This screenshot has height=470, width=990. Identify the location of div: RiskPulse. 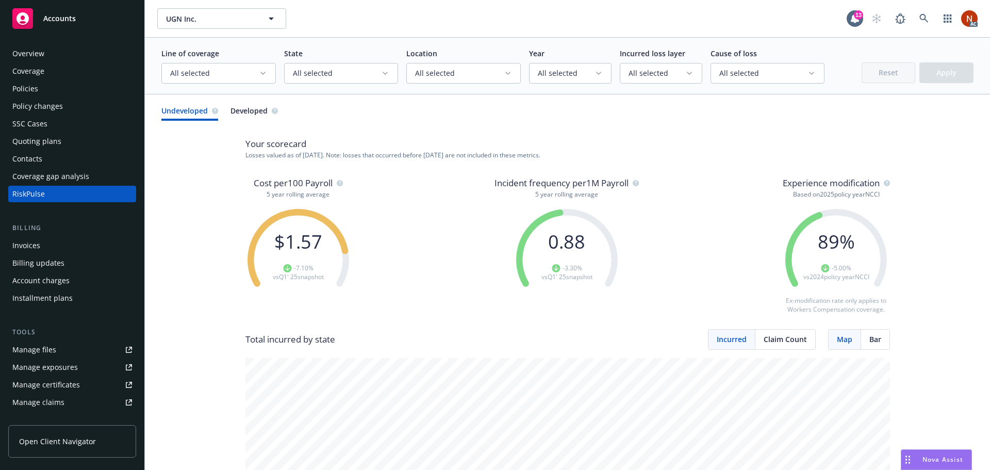
(28, 194).